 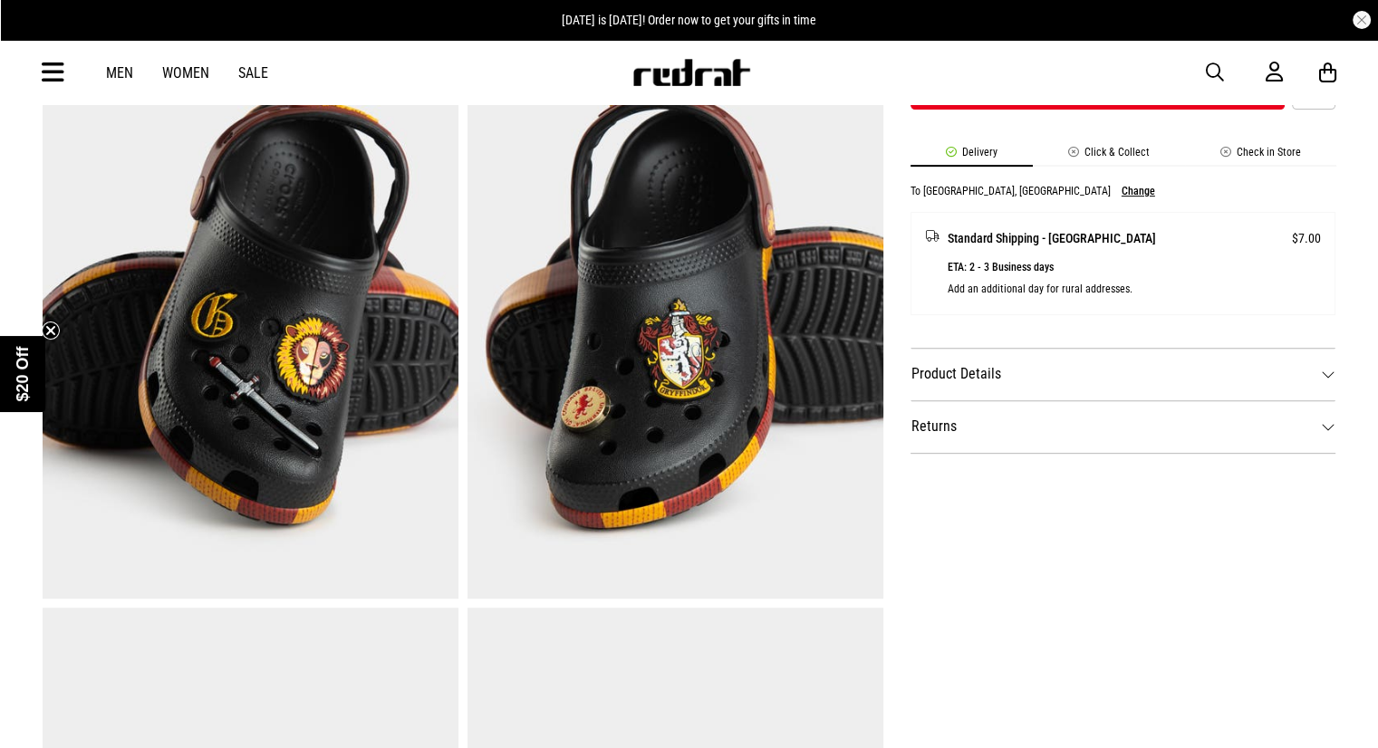 What do you see at coordinates (1138, 191) in the screenshot?
I see `button: Change` at bounding box center [1138, 191].